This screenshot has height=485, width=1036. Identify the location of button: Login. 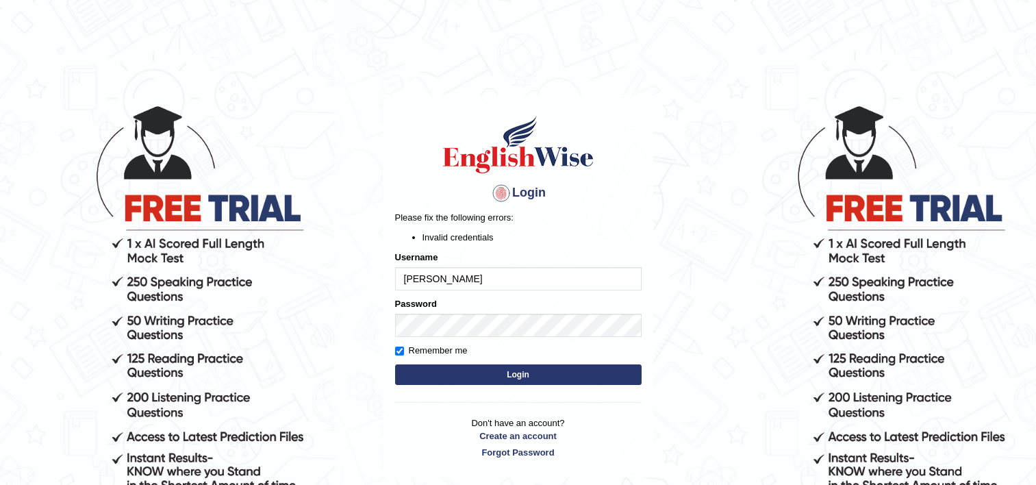
(519, 375).